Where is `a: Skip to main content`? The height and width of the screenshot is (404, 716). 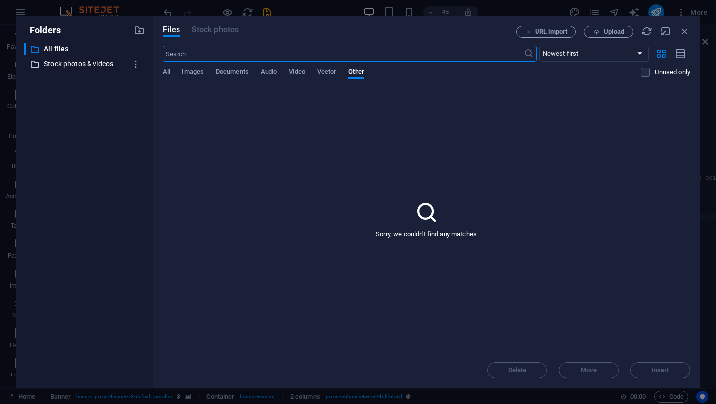
a: Skip to main content is located at coordinates (37, 8).